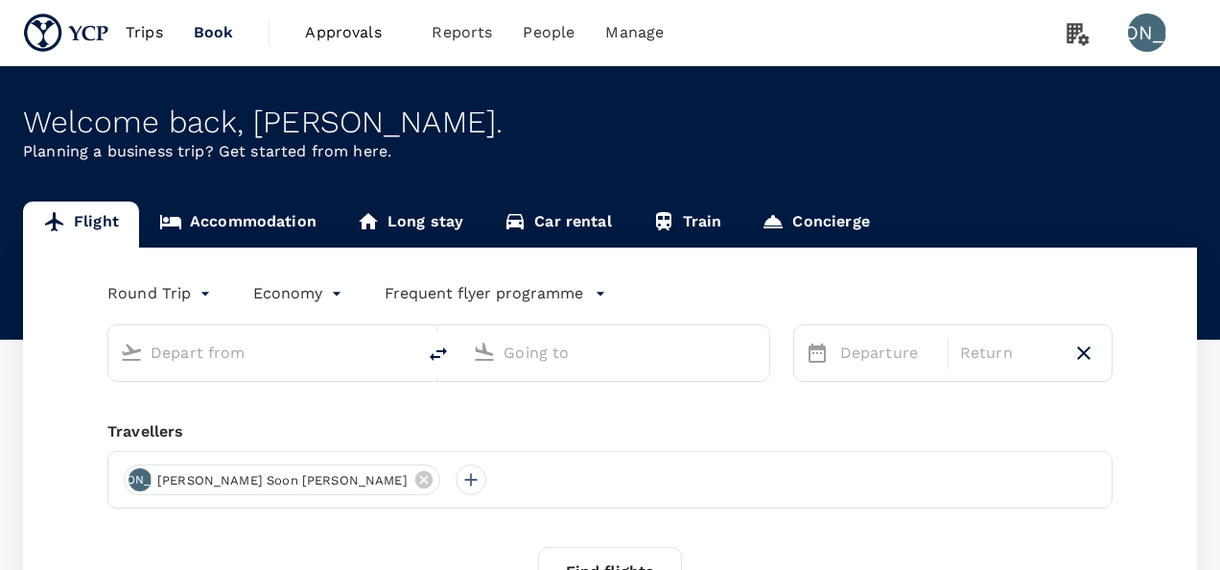 The image size is (1220, 570). What do you see at coordinates (353, 33) in the screenshot?
I see `span: Approvals` at bounding box center [353, 33].